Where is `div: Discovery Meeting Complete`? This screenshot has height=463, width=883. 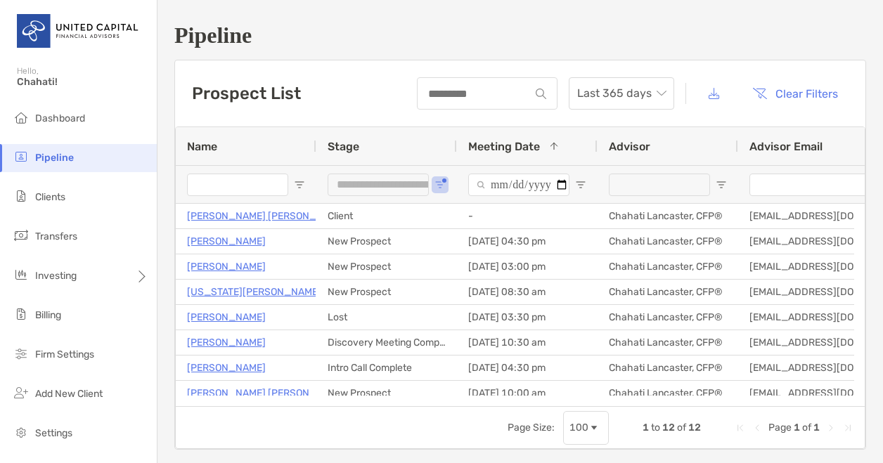
div: Discovery Meeting Complete is located at coordinates (387, 342).